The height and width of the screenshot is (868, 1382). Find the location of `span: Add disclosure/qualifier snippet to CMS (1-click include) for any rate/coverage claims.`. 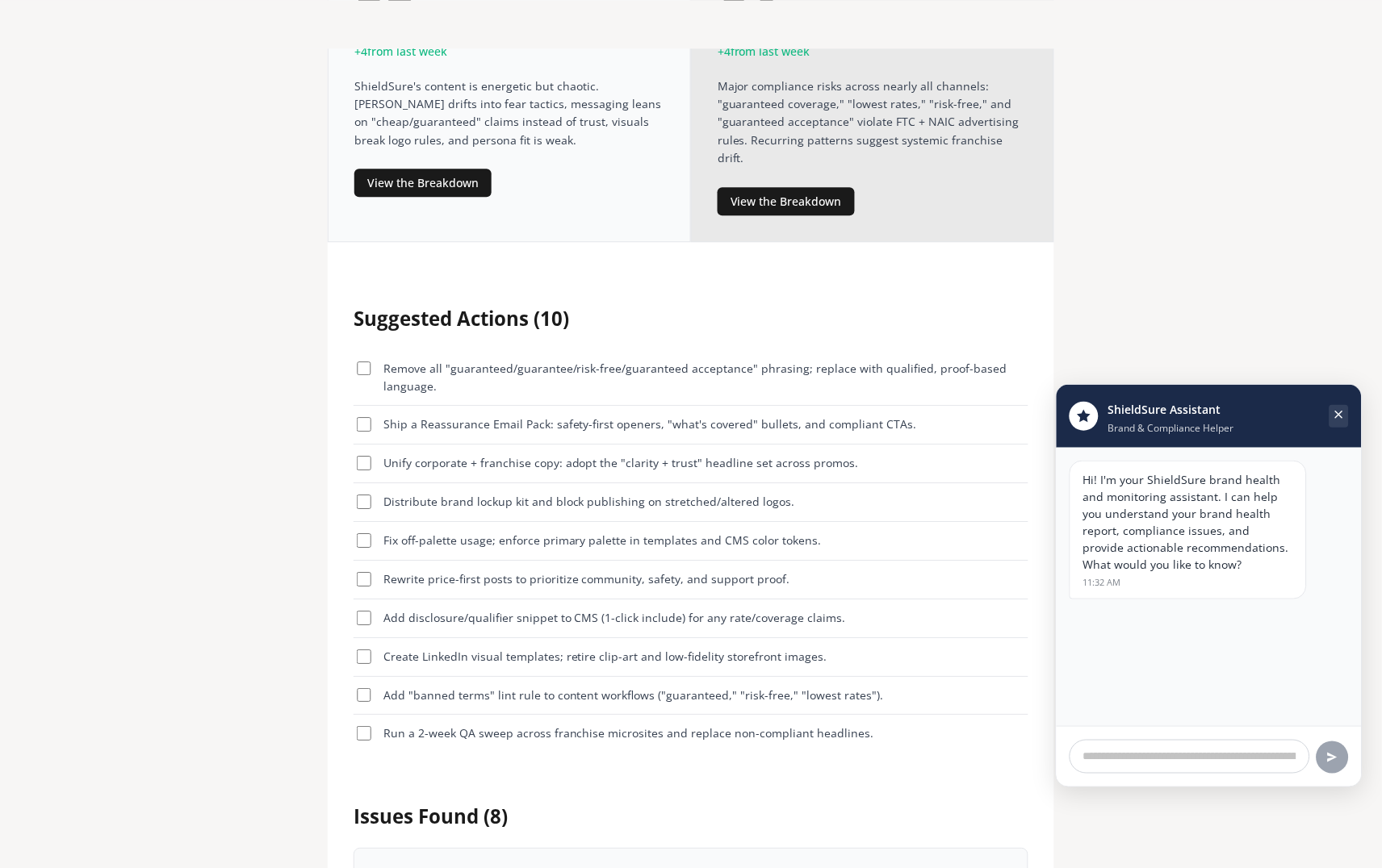

span: Add disclosure/qualifier snippet to CMS (1-click include) for any rate/coverage claims. is located at coordinates (614, 618).